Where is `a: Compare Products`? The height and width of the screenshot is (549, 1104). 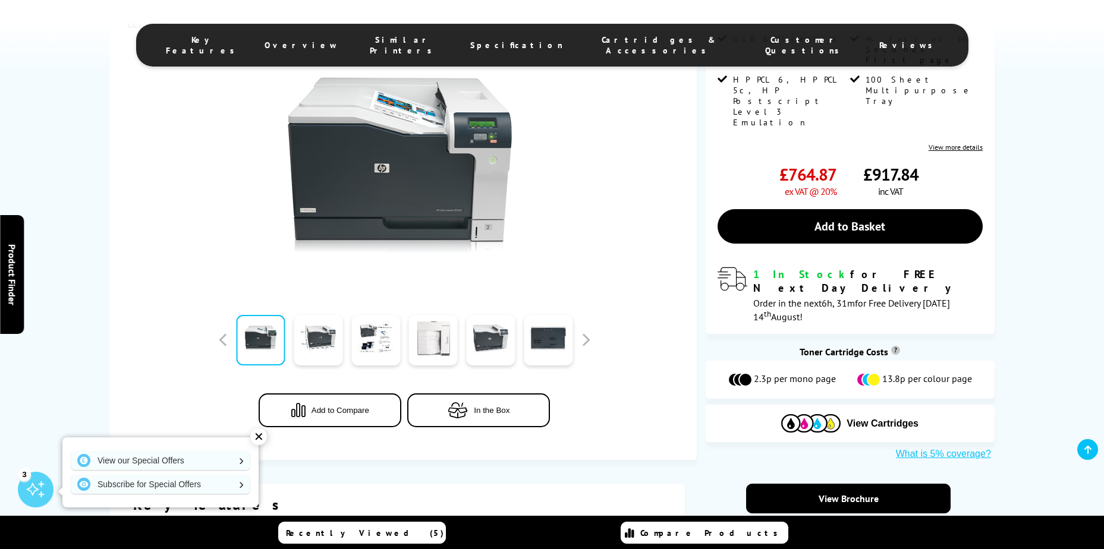 a: Compare Products is located at coordinates (705, 533).